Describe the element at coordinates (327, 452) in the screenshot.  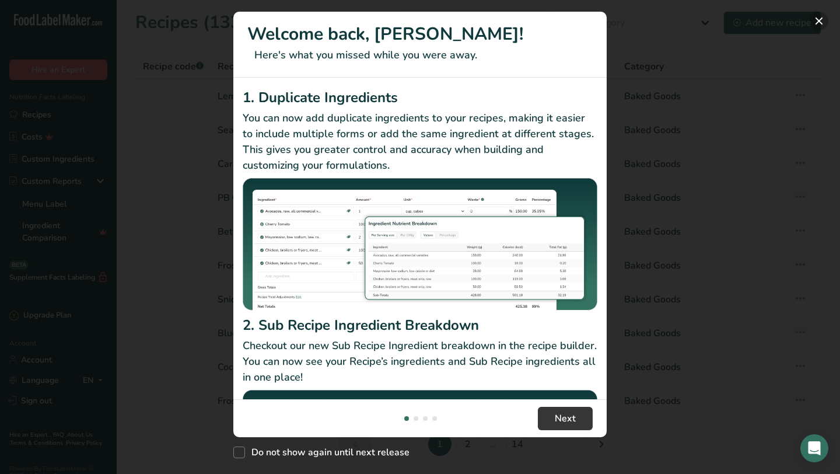
I see `span: Do not show again until next release` at that location.